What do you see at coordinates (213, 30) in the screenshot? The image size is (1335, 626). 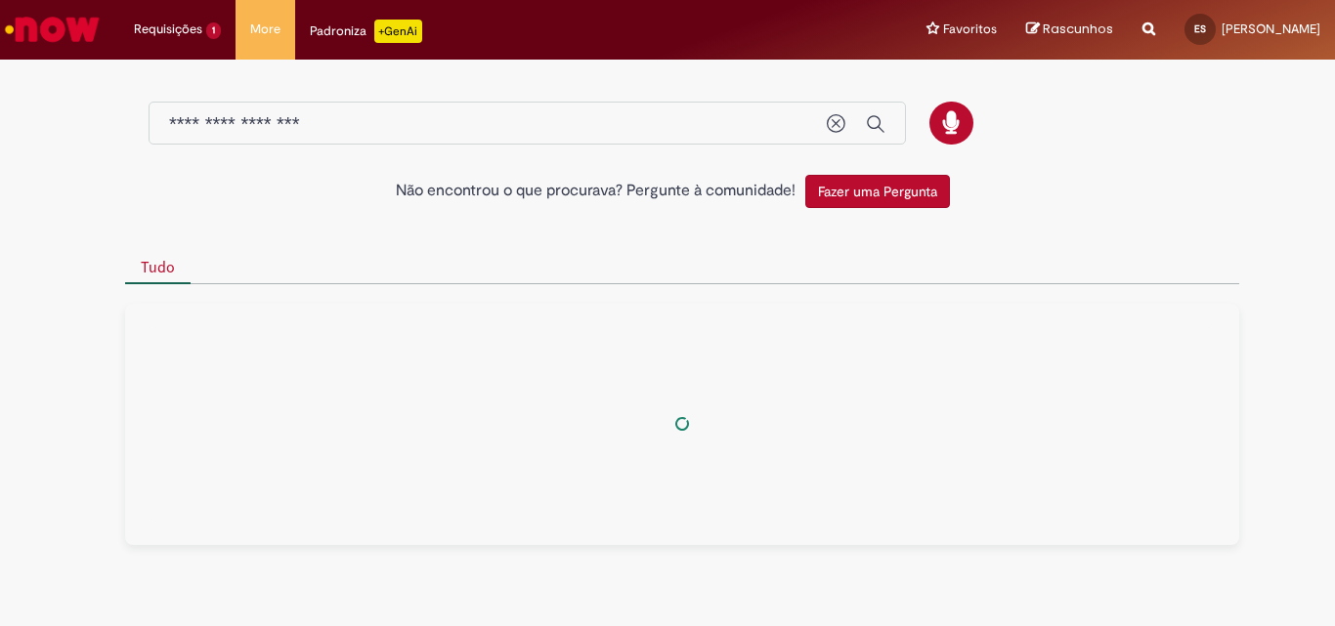 I see `span: 1` at bounding box center [213, 30].